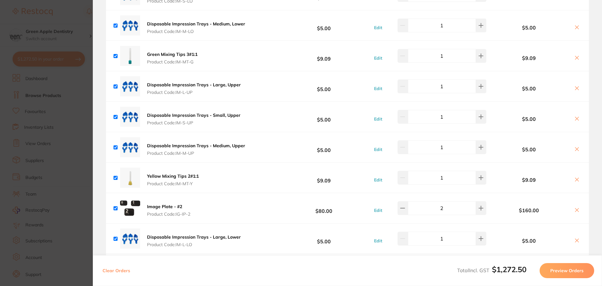 The height and width of the screenshot is (286, 602). Describe the element at coordinates (130, 147) in the screenshot. I see `img: ODRidWw3Yg` at that location.